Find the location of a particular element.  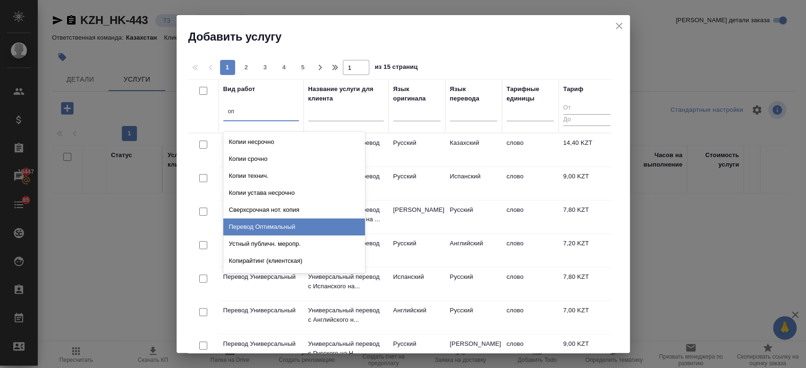

span: 5 is located at coordinates (303, 68).